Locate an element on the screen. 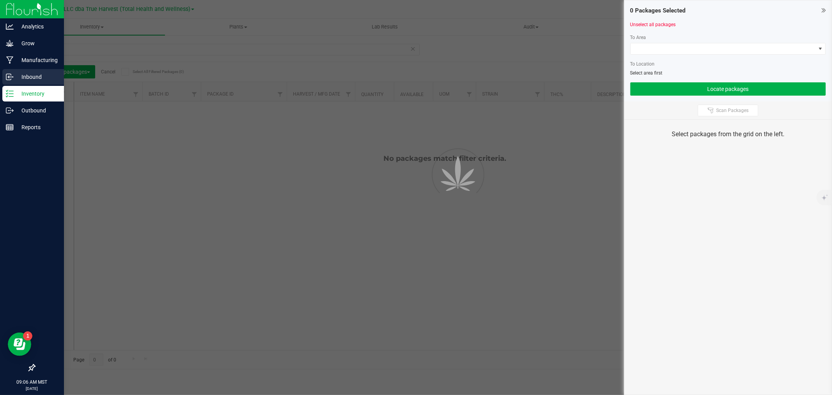 The width and height of the screenshot is (832, 395). div: Select packages from the grid on the left. is located at coordinates (728, 134).